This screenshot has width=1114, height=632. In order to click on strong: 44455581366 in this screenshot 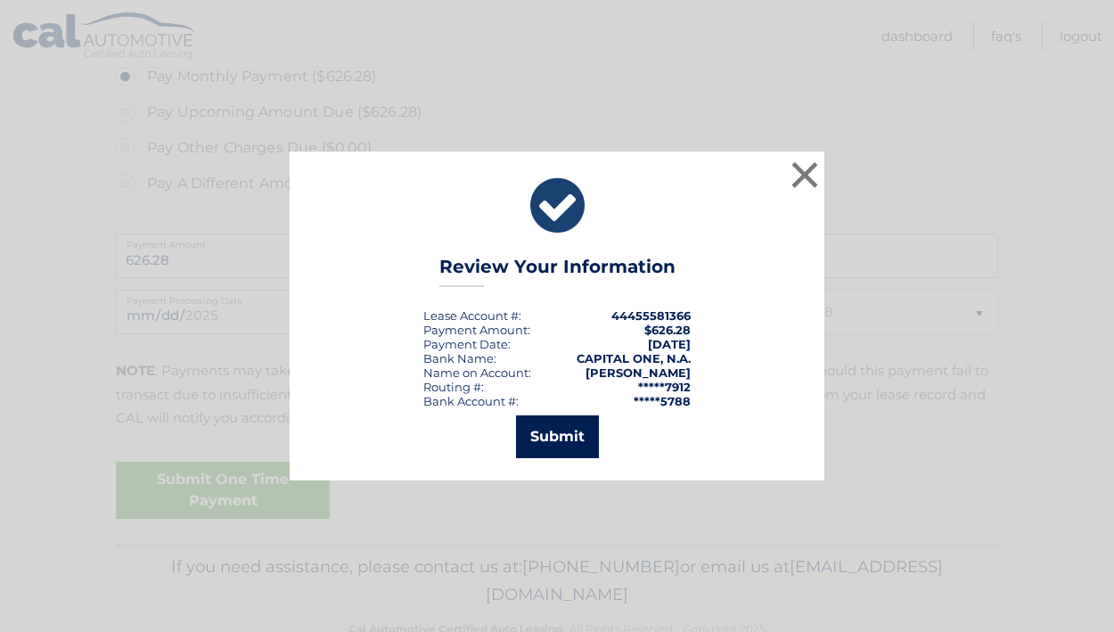, I will do `click(651, 316)`.